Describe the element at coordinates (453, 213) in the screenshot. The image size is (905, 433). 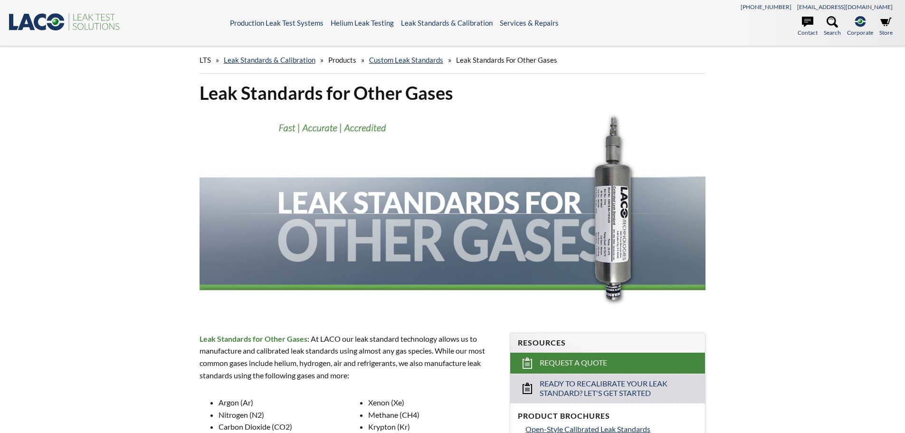
I see `img: Leak Standards for Other Gases` at that location.